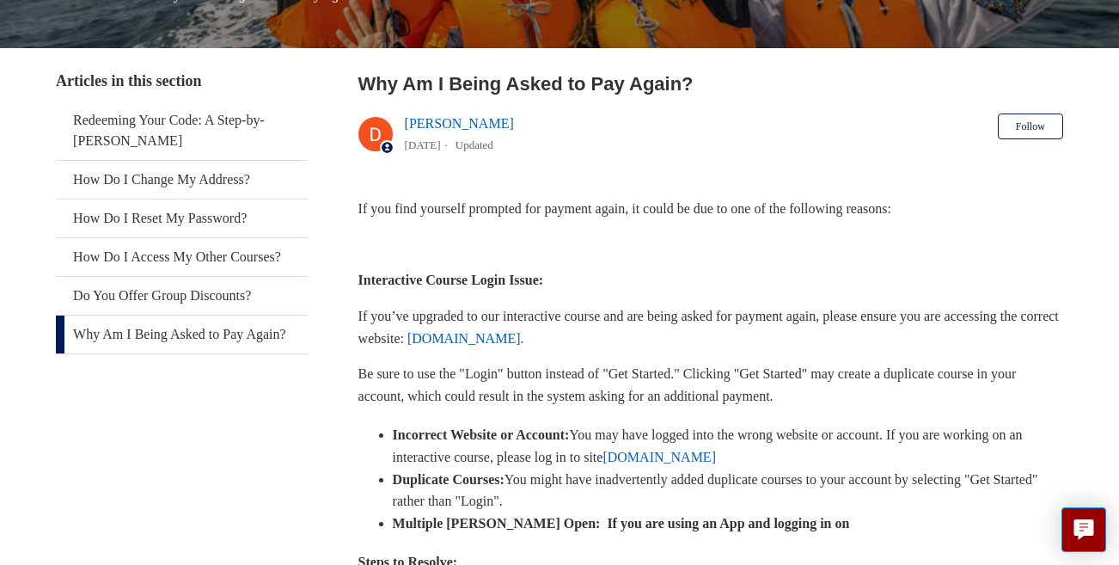 The height and width of the screenshot is (565, 1119). I want to click on span: If you’ve upgraded to our interactive course and are being asked for payment again, please ensure..., so click(708, 327).